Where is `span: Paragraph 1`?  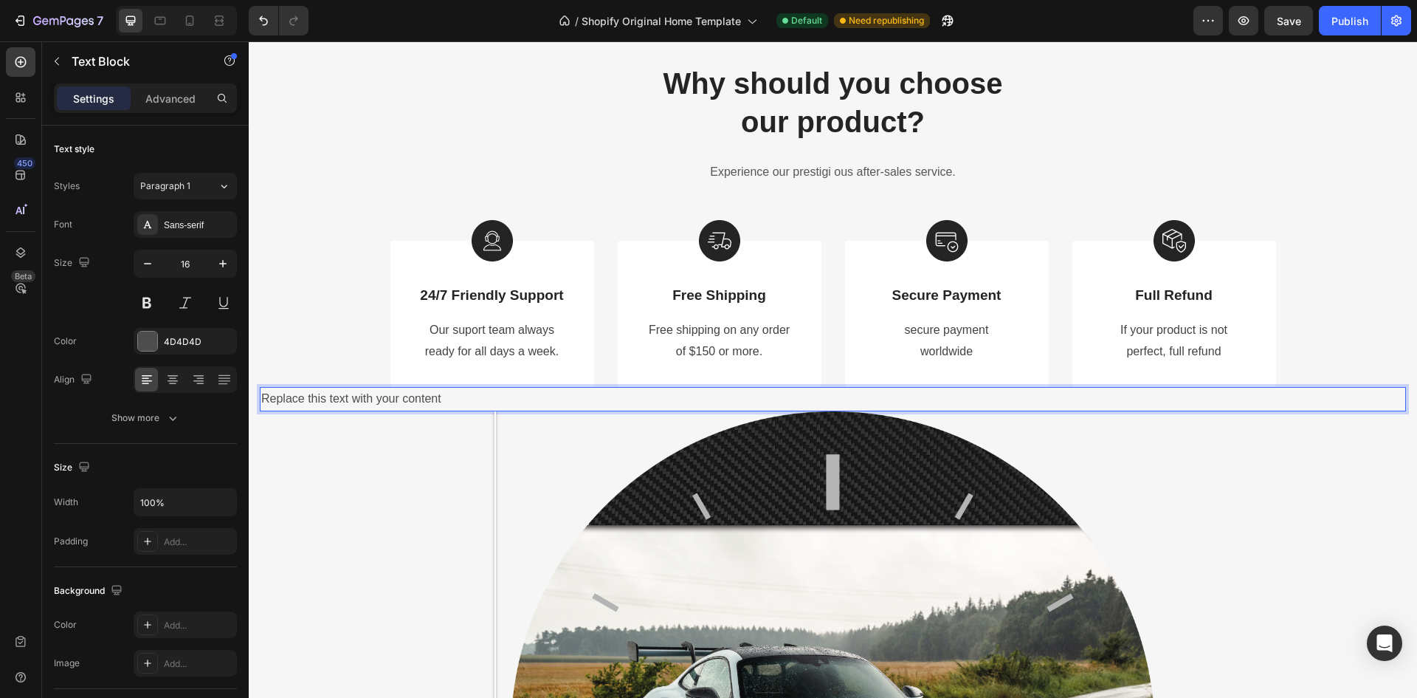
span: Paragraph 1 is located at coordinates (165, 186).